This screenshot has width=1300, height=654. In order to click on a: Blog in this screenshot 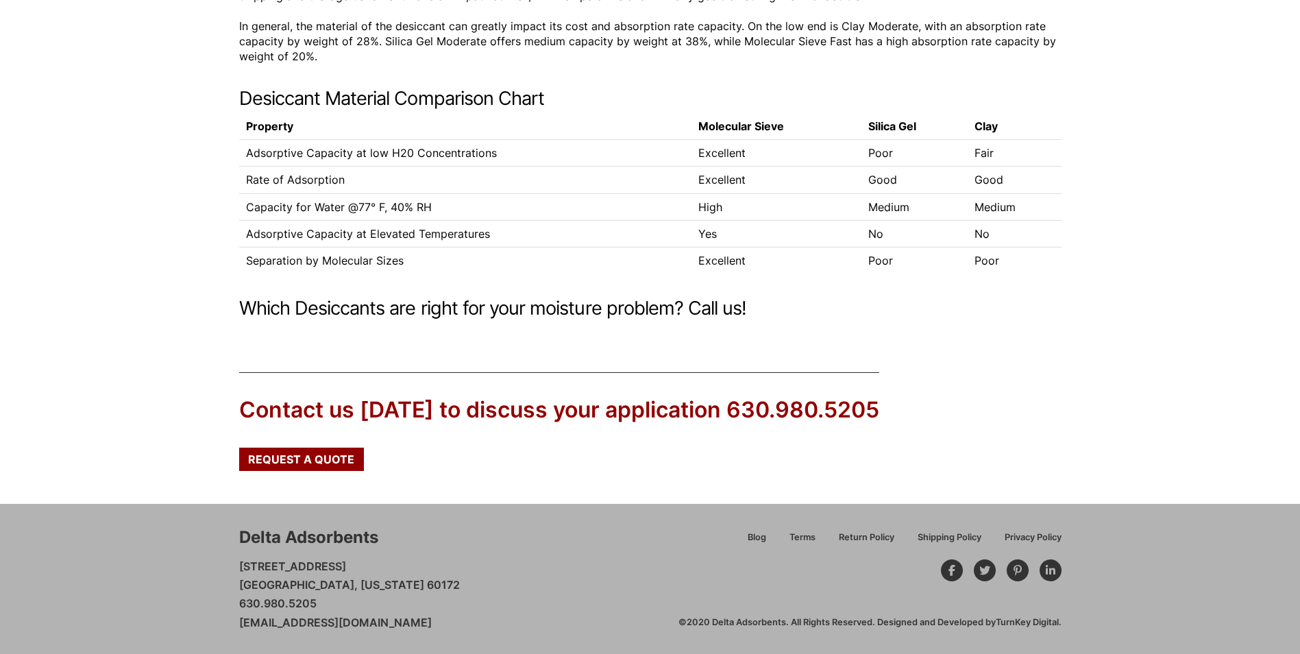, I will do `click(757, 541)`.